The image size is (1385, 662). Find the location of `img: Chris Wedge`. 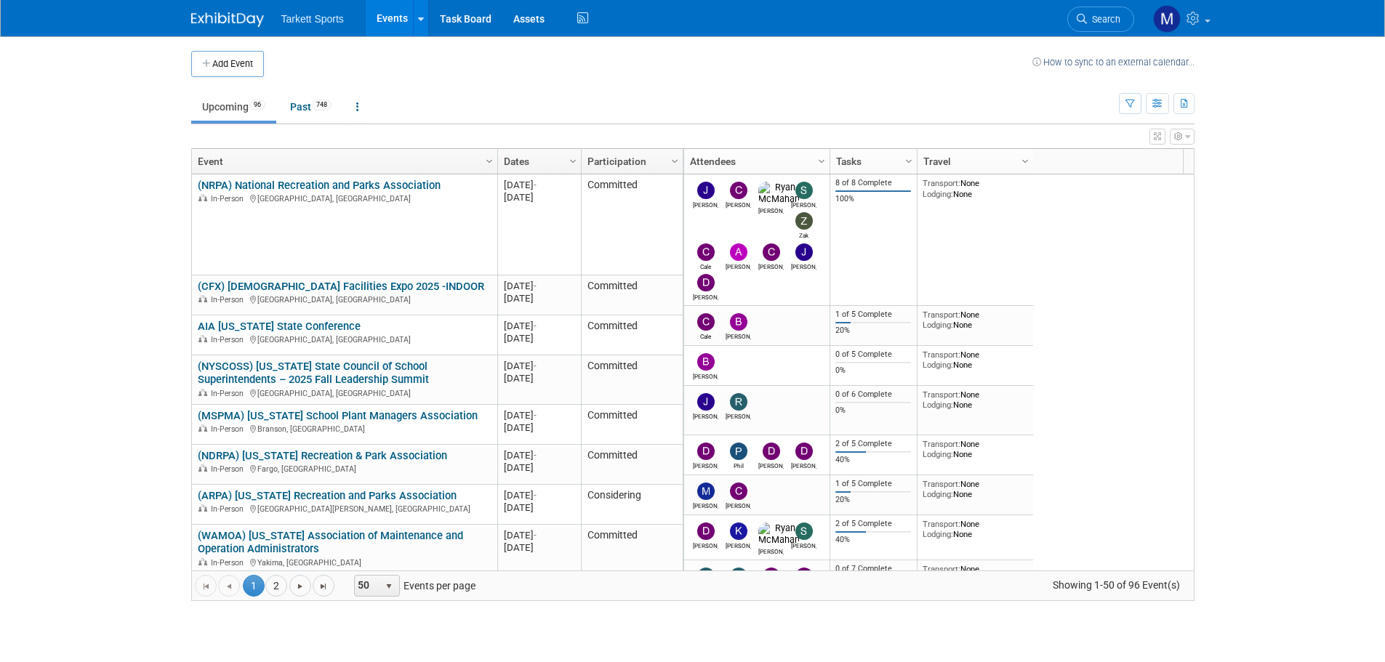

img: Chris Wedge is located at coordinates (739, 190).